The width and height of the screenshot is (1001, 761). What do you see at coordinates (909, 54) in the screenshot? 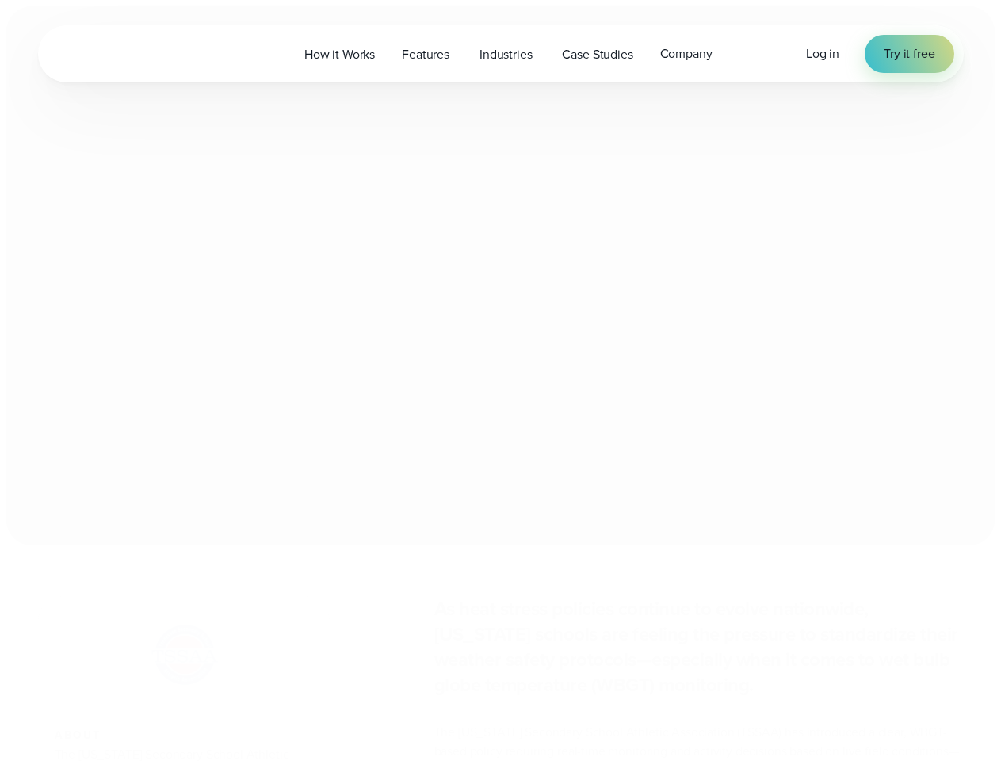
I see `a: Try it free` at bounding box center [909, 54].